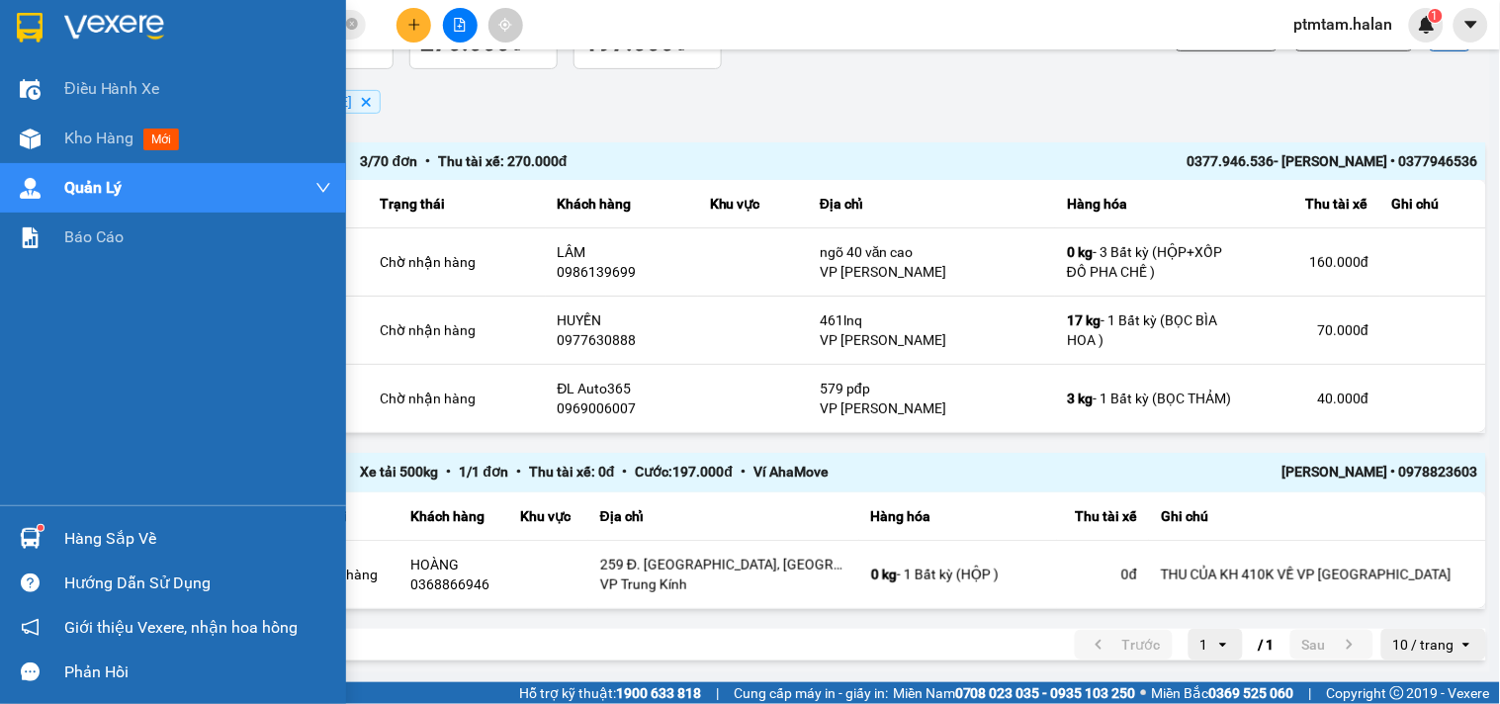 This screenshot has height=704, width=1500. I want to click on button: aim, so click(505, 25).